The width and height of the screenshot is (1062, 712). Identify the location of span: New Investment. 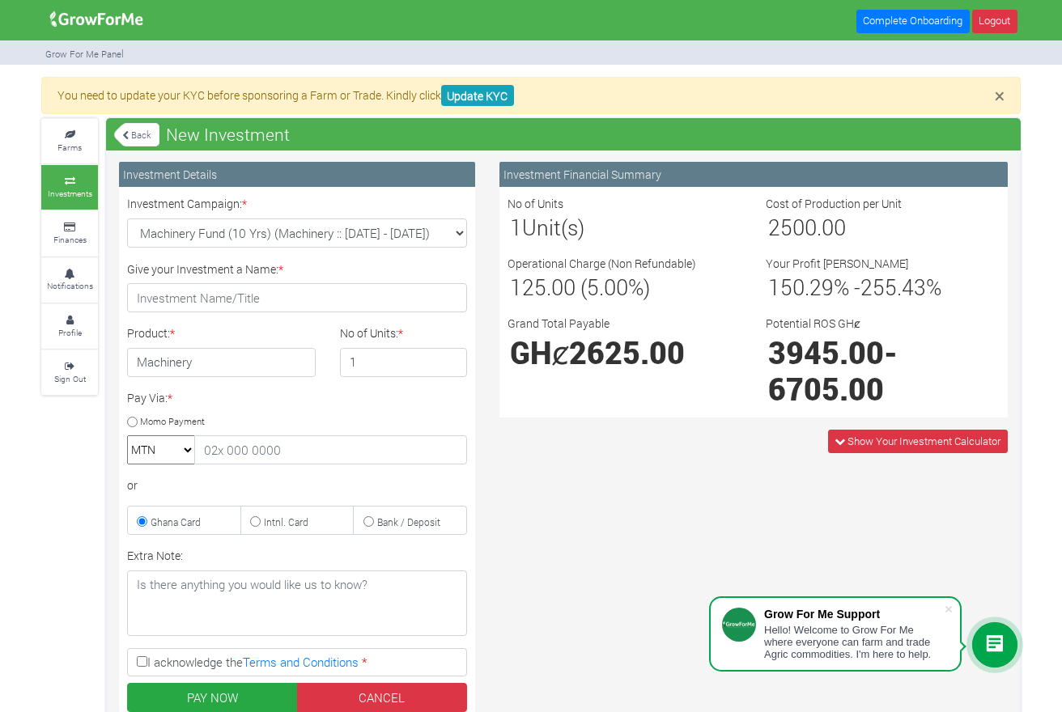
(227, 134).